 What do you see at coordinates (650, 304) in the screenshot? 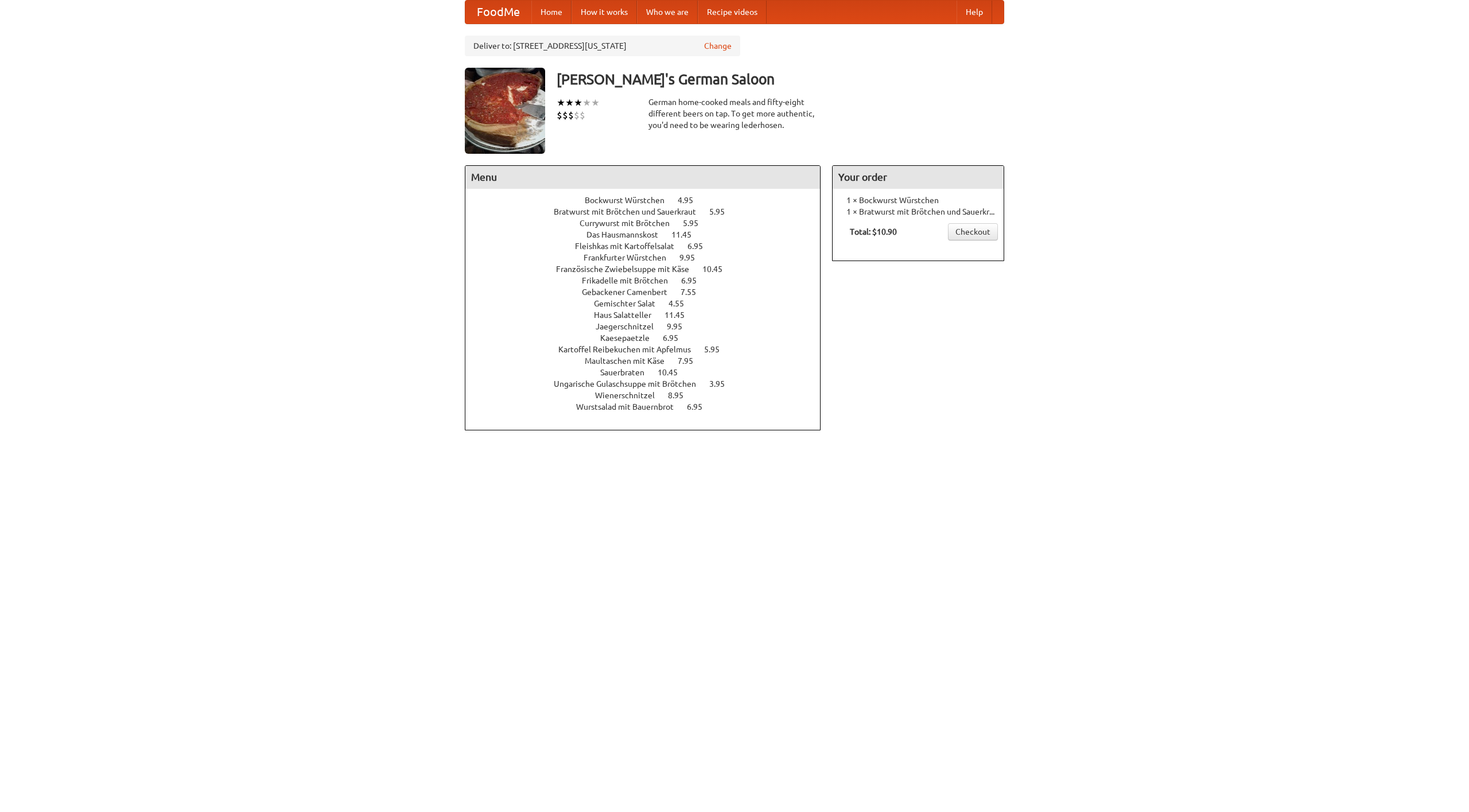
I see `a: Gemischter Salat 4.55` at bounding box center [650, 304].